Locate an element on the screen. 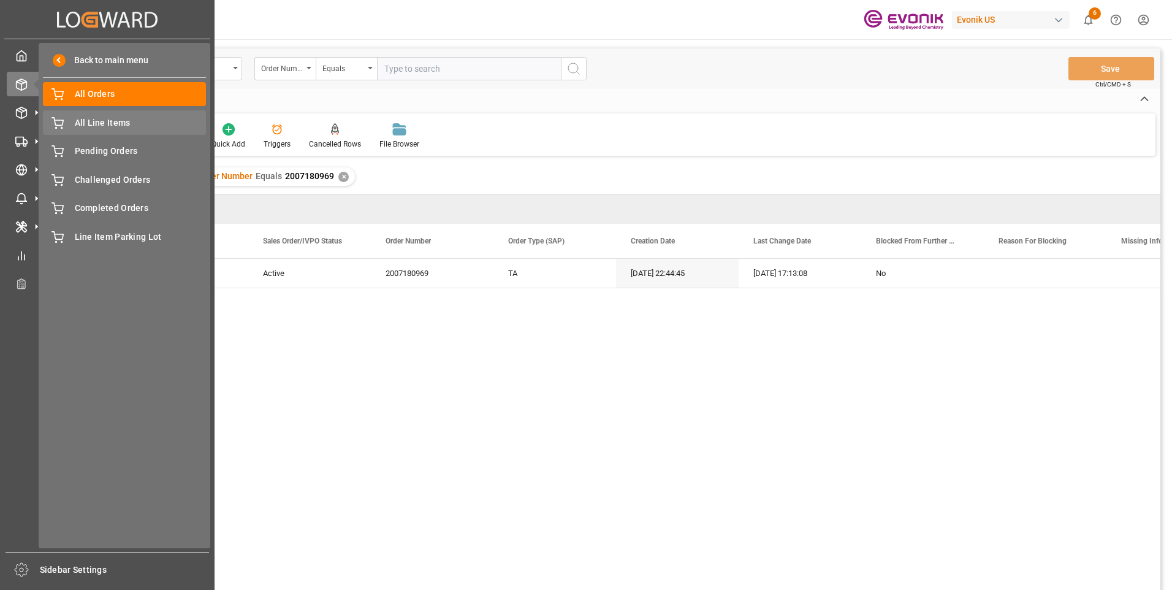 This screenshot has width=1172, height=590. input: Type to search is located at coordinates (469, 69).